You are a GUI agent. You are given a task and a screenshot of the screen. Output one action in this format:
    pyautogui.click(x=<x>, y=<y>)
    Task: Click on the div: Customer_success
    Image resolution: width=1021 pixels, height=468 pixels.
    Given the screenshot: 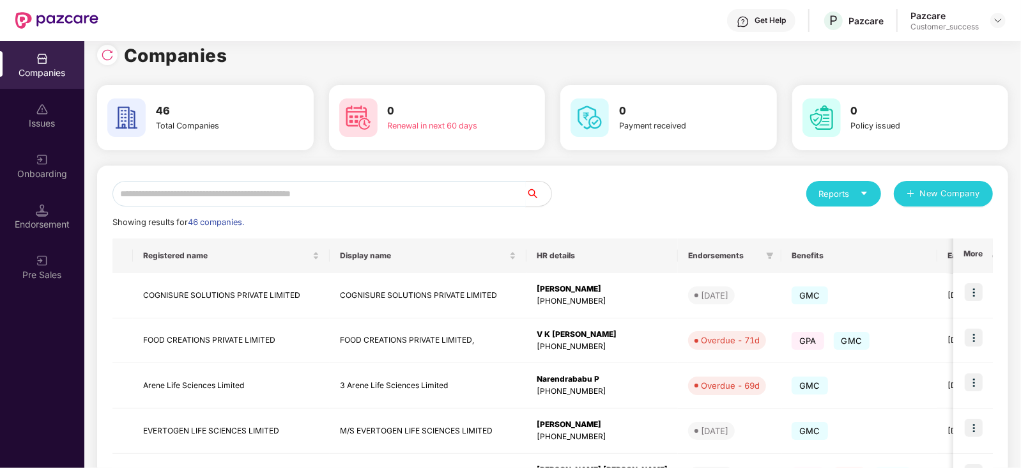 What is the action you would take?
    pyautogui.click(x=944, y=27)
    